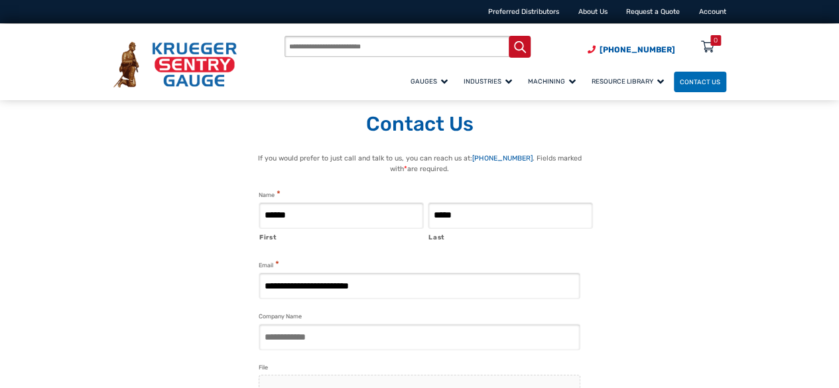 This screenshot has width=839, height=388. I want to click on a: Account, so click(712, 11).